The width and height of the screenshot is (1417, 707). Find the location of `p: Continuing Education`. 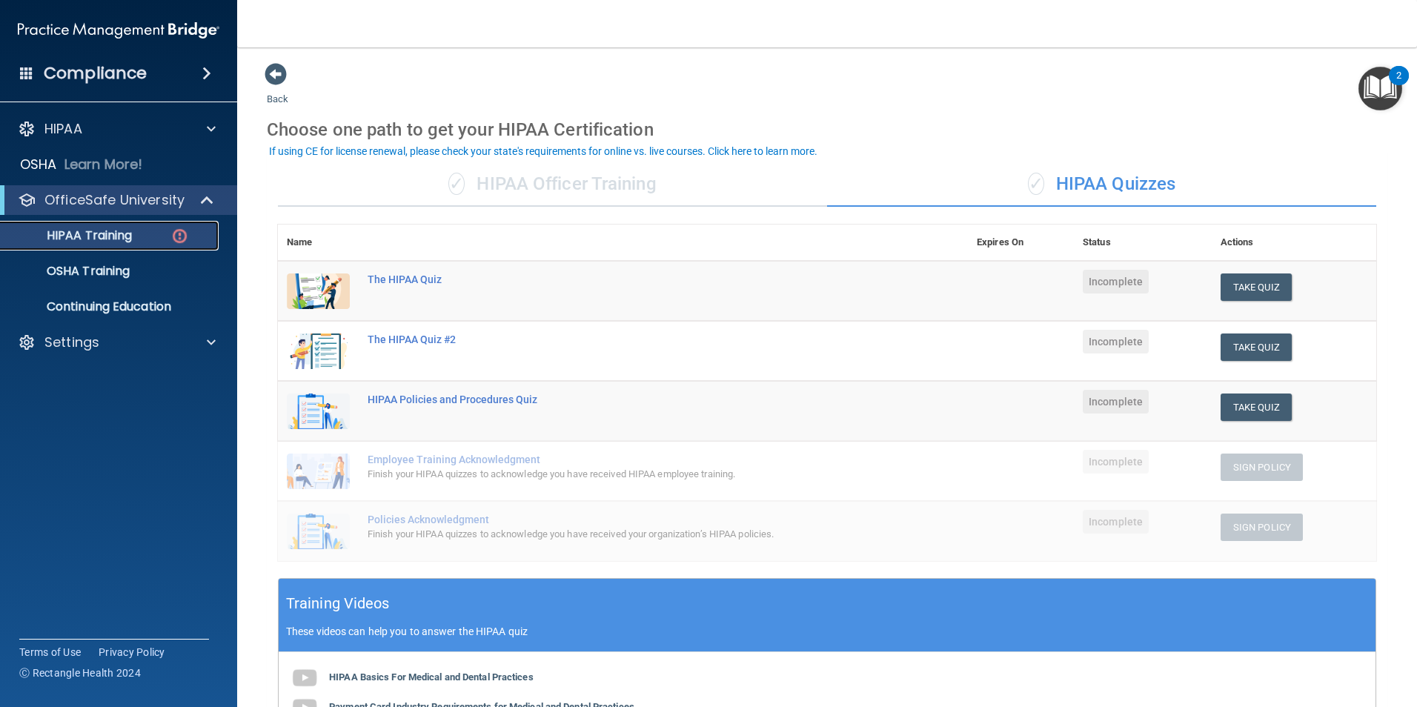

p: Continuing Education is located at coordinates (110, 307).